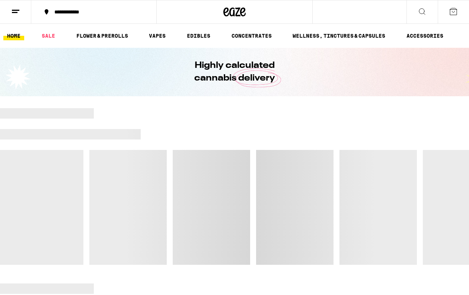  Describe the element at coordinates (157, 36) in the screenshot. I see `a: VAPES` at that location.